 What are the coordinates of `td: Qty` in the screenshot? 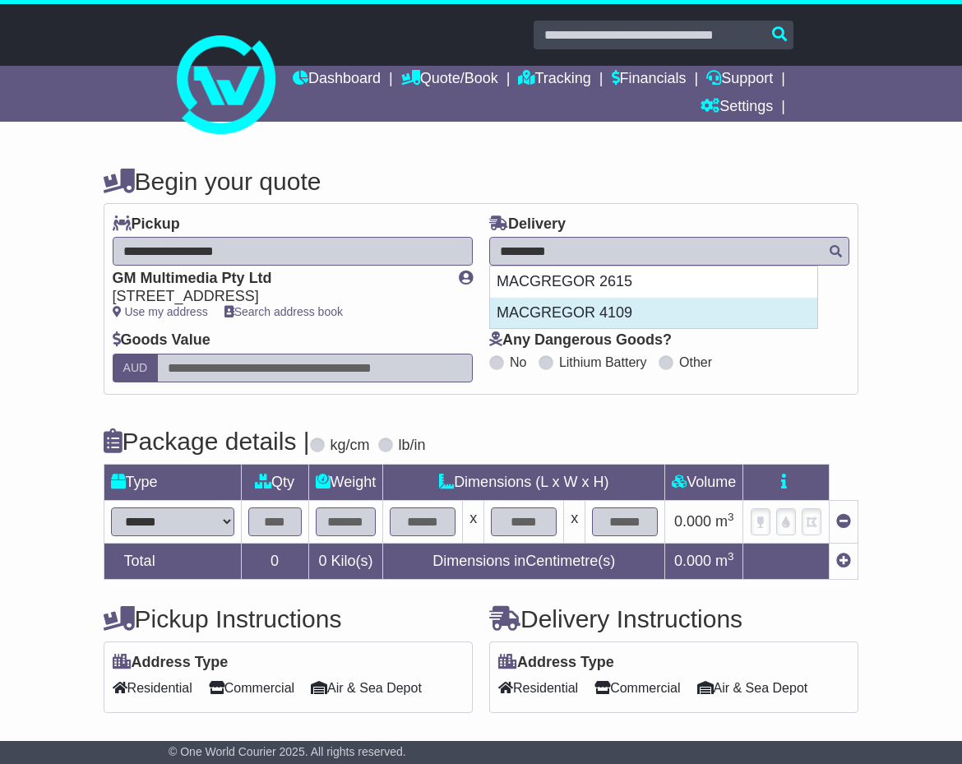 It's located at (275, 482).